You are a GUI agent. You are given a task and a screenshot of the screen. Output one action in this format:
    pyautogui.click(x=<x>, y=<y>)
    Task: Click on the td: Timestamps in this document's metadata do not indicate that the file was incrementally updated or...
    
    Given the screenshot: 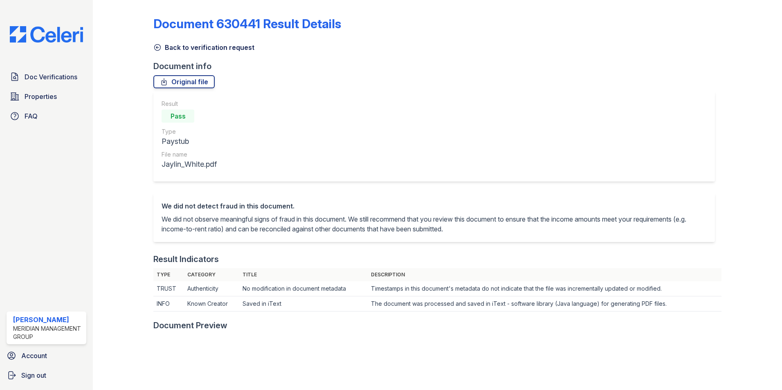 What is the action you would take?
    pyautogui.click(x=544, y=289)
    